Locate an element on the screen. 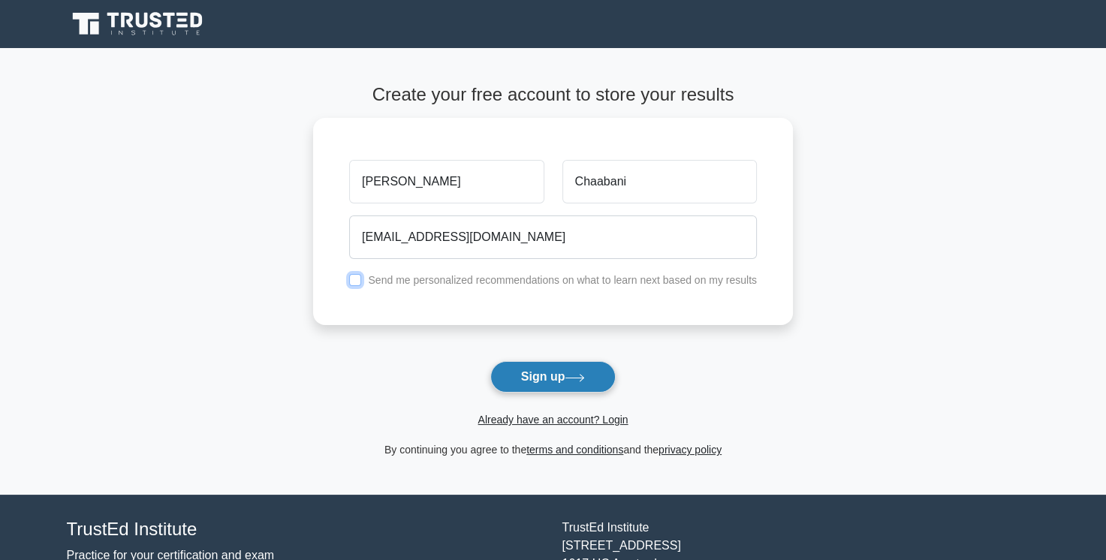 This screenshot has height=560, width=1106. h4: Create your free account to store your results is located at coordinates (553, 95).